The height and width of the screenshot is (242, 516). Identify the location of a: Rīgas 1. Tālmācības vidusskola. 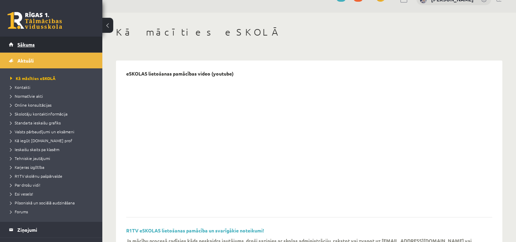
(35, 20).